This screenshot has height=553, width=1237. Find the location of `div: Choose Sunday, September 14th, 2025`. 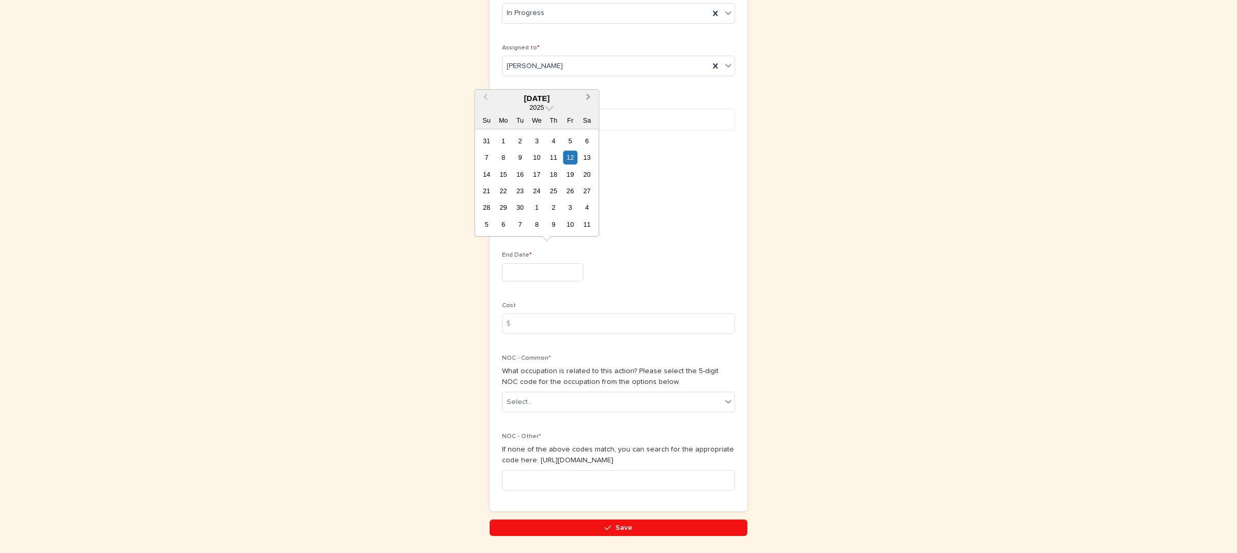

div: Choose Sunday, September 14th, 2025 is located at coordinates (486, 174).